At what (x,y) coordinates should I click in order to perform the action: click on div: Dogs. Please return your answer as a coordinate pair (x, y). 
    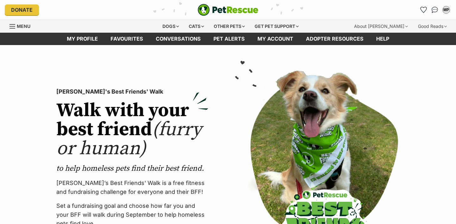
    Looking at the image, I should click on (171, 26).